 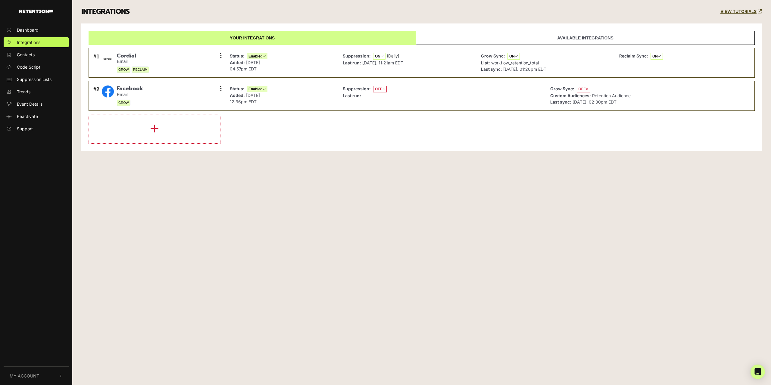 What do you see at coordinates (36, 30) in the screenshot?
I see `a: Dashboard` at bounding box center [36, 30].